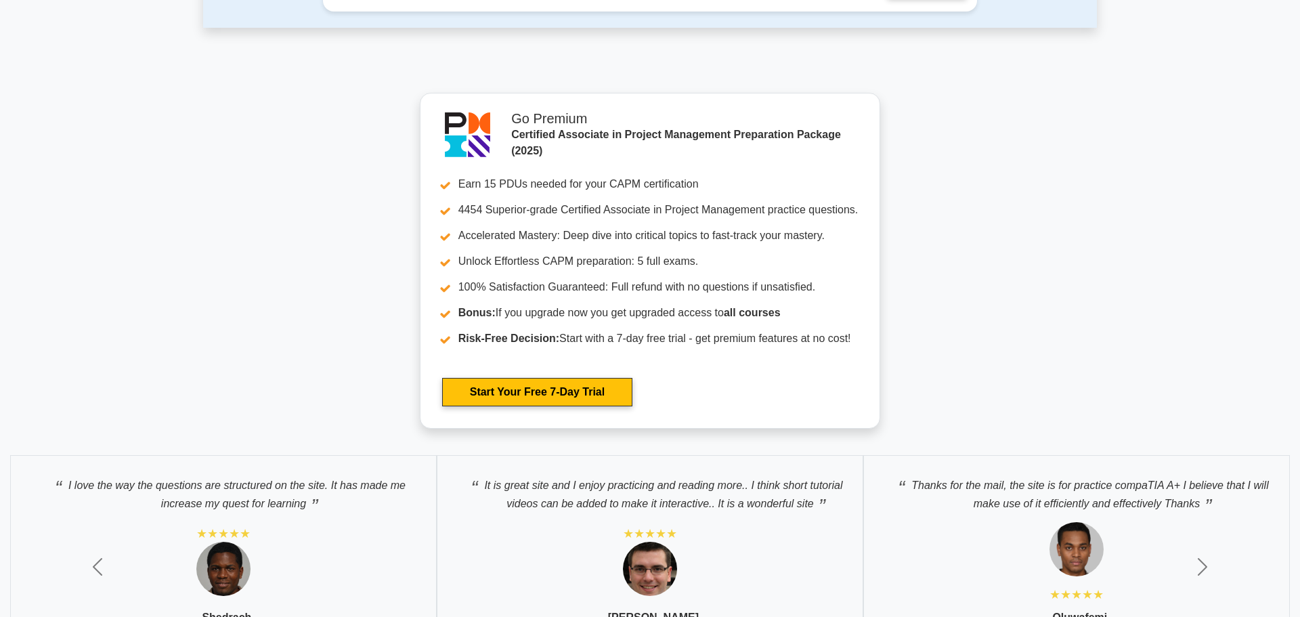  What do you see at coordinates (650, 490) in the screenshot?
I see `p: It is great site and I enjoy practicing and reading more.. I think short tutorial videos can be a...` at bounding box center [650, 490].